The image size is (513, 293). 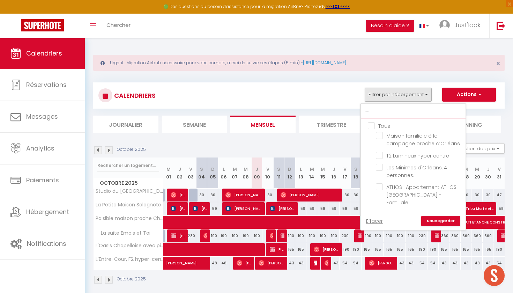 I want to click on th: 09, so click(x=257, y=173).